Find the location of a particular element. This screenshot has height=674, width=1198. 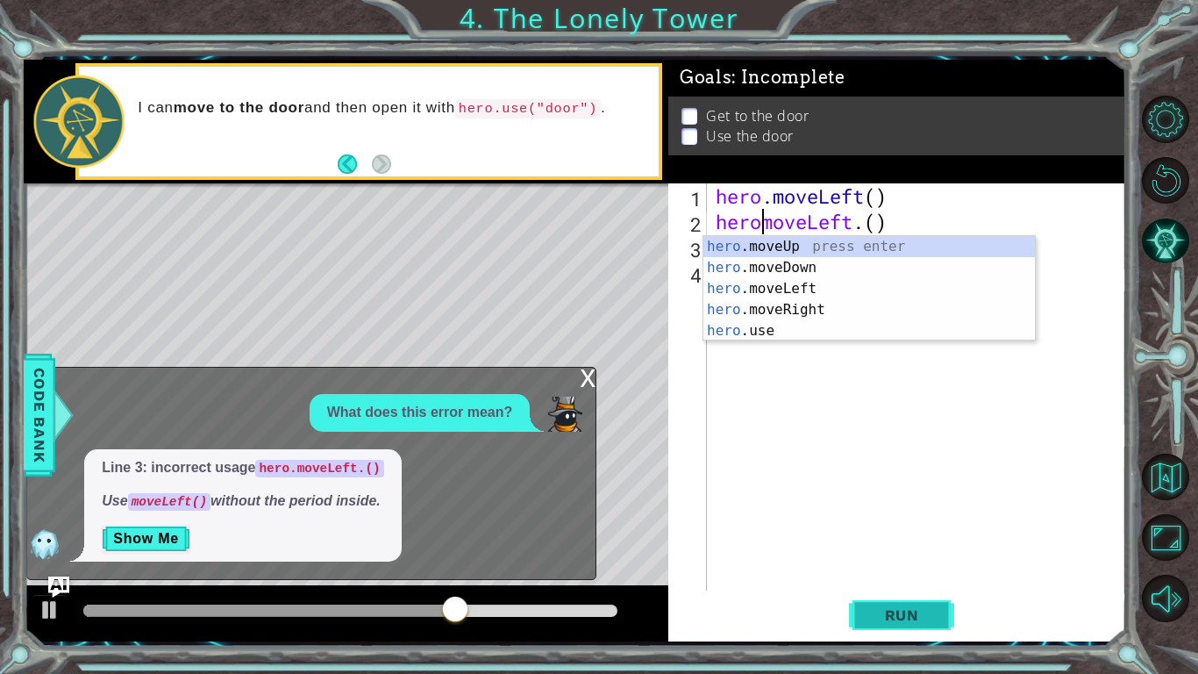

div: 1 is located at coordinates (689, 198).